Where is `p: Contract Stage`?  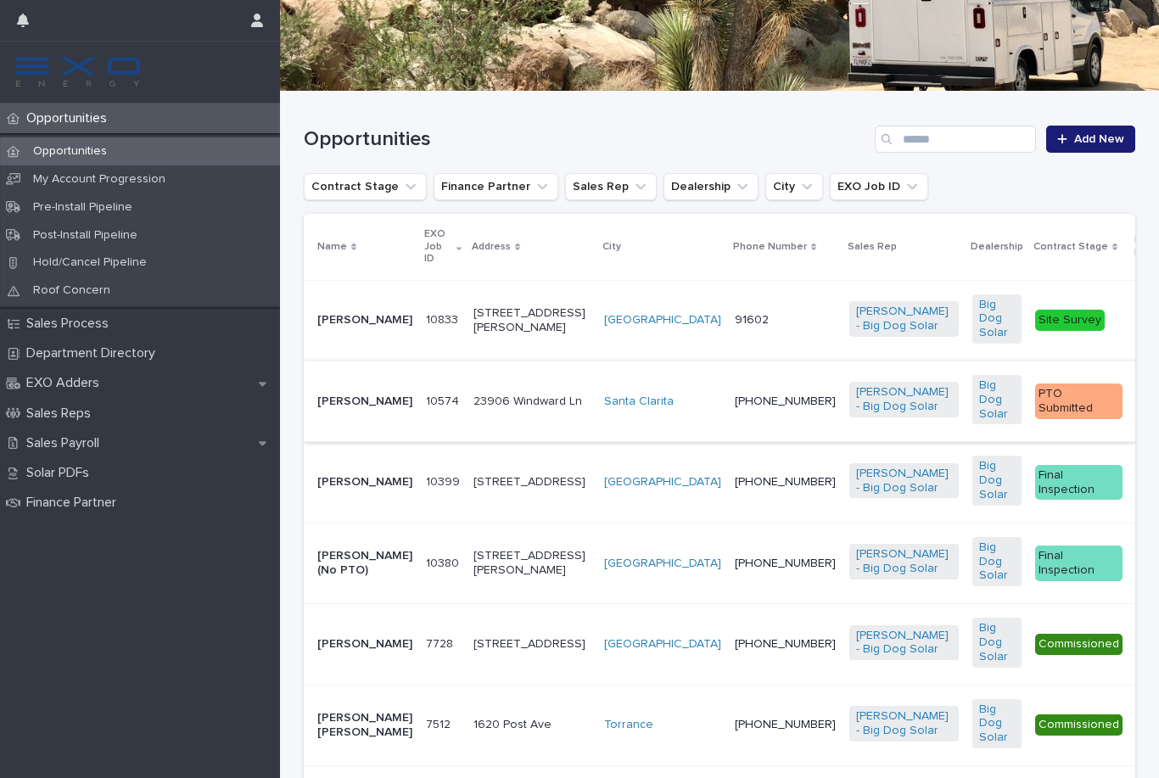 p: Contract Stage is located at coordinates (1071, 247).